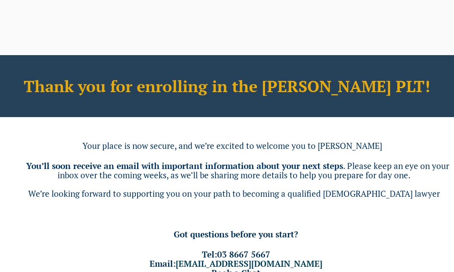 The height and width of the screenshot is (272, 454). What do you see at coordinates (236, 263) in the screenshot?
I see `span: Email:` at bounding box center [236, 263].